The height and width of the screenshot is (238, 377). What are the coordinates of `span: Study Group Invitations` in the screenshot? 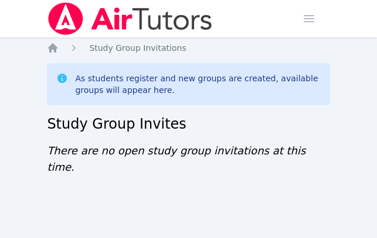 It's located at (137, 48).